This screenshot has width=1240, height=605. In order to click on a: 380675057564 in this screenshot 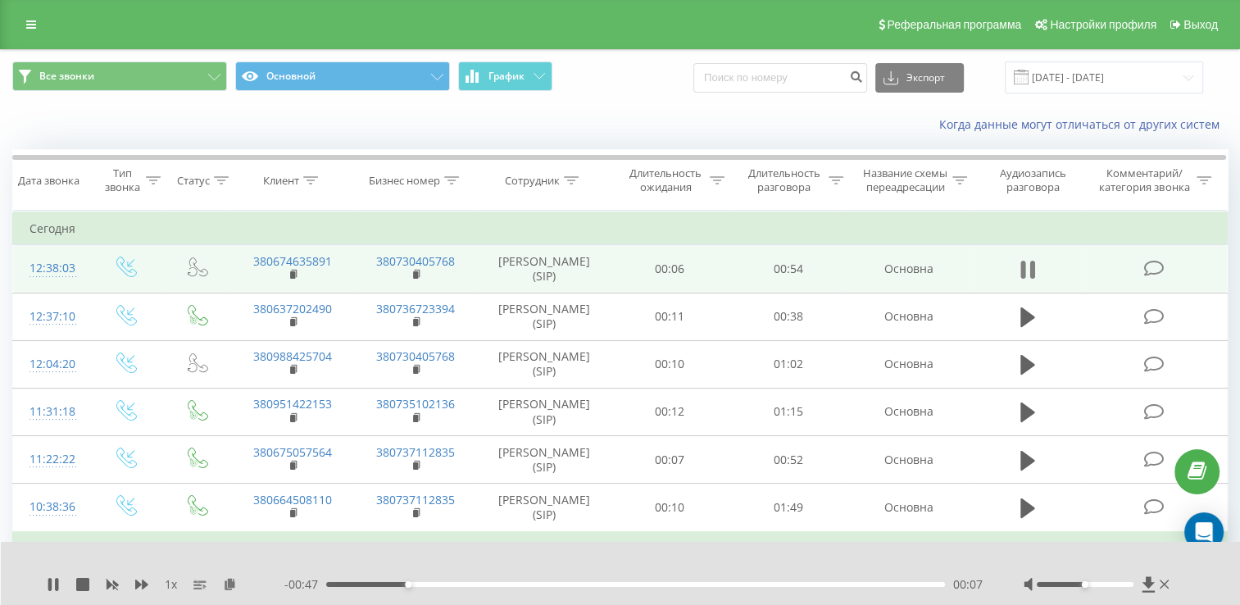, I will do `click(293, 452)`.